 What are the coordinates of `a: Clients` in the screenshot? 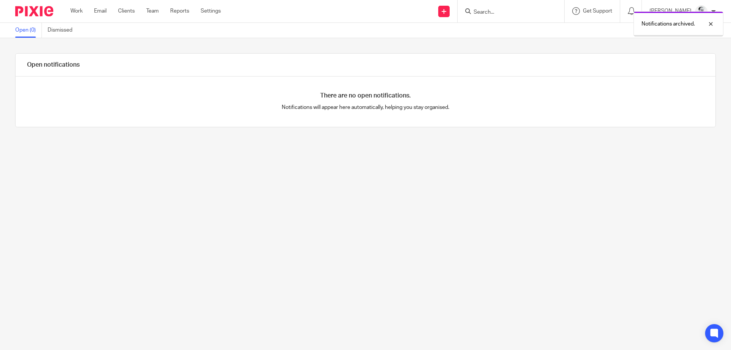 It's located at (126, 11).